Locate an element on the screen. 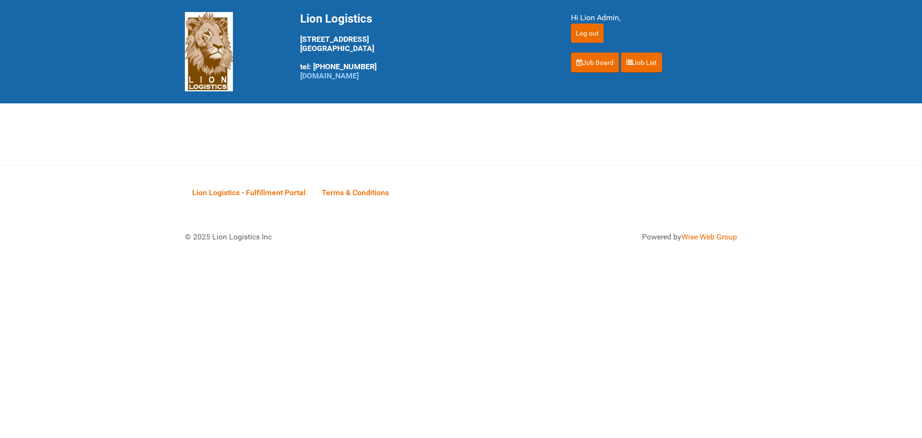 This screenshot has width=922, height=438. span: Lion Logistics - Fulfillment Portal is located at coordinates (249, 192).